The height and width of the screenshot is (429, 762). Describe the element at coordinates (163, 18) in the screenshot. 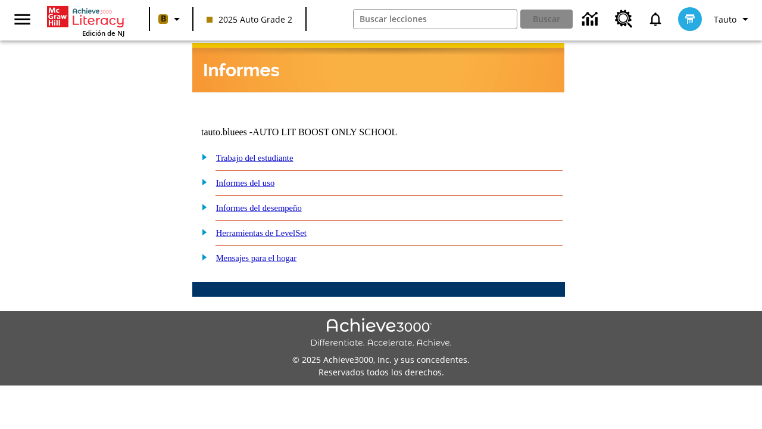

I see `span: B` at that location.